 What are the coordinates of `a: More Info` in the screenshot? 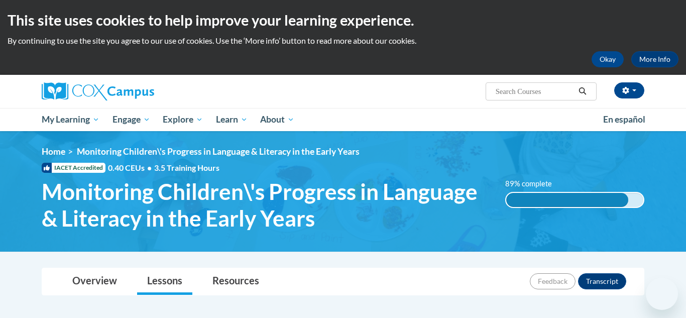 It's located at (655, 59).